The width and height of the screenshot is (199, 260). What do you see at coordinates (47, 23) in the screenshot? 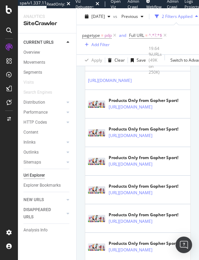
I see `div: SiteCrawler` at bounding box center [47, 23].